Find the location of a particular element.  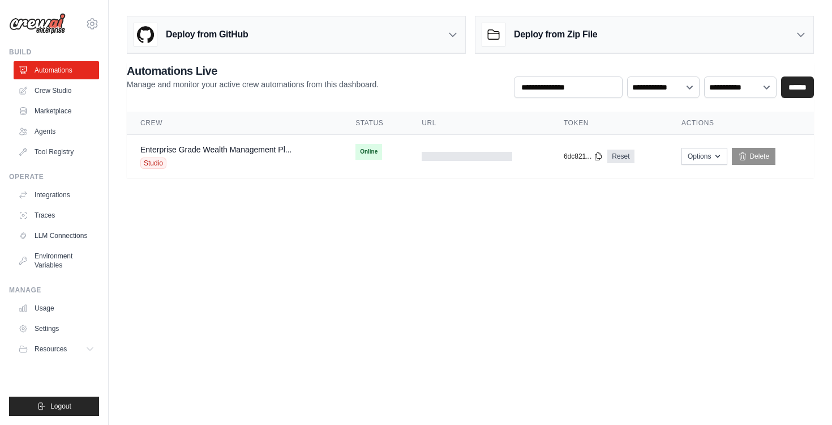

span: Studio is located at coordinates (153, 163).